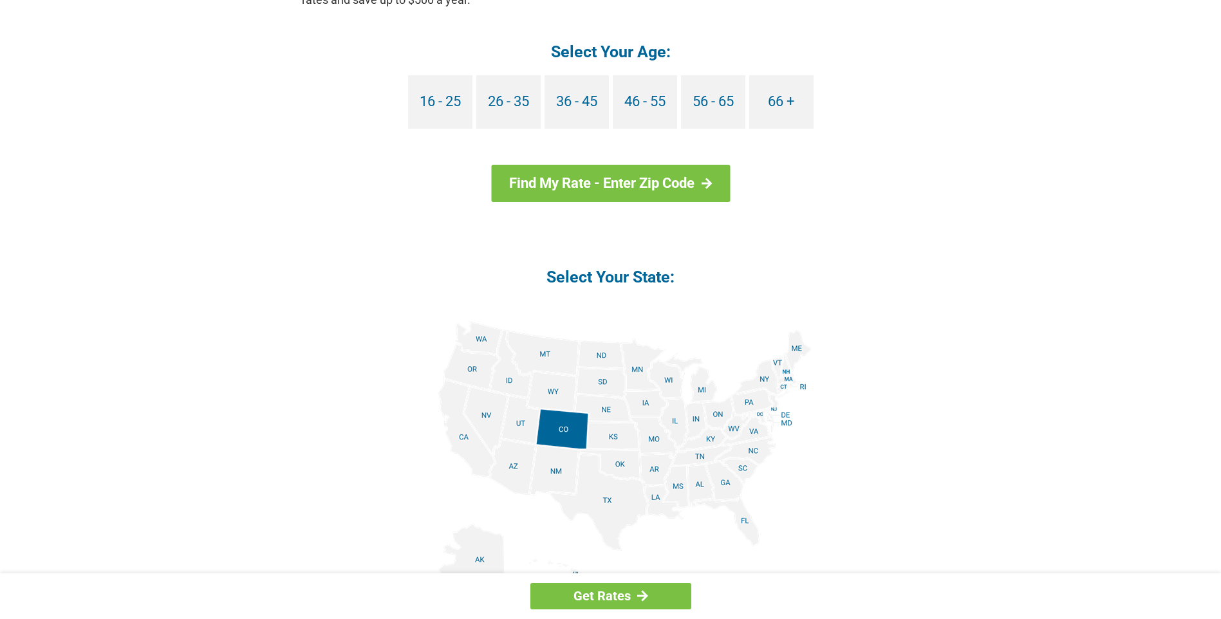 This screenshot has width=1221, height=619. Describe the element at coordinates (440, 102) in the screenshot. I see `a: 16 - 25` at that location.